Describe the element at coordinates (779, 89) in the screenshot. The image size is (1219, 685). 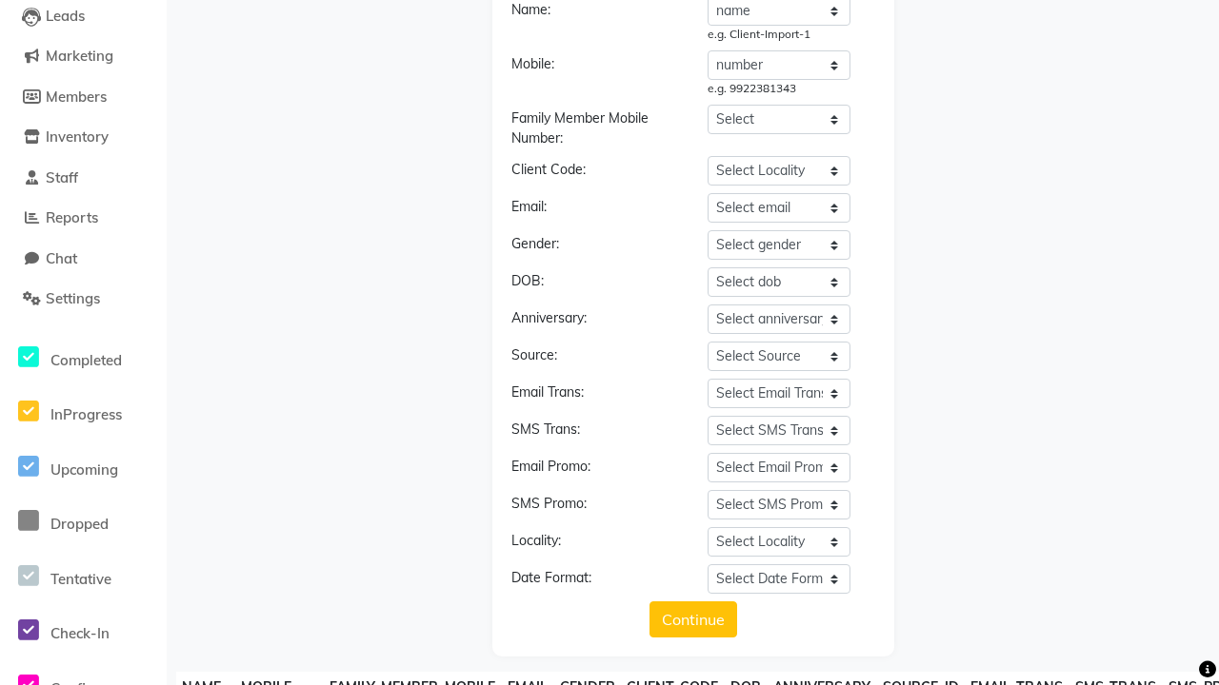
I see `div: e.g. 9922381343` at that location.